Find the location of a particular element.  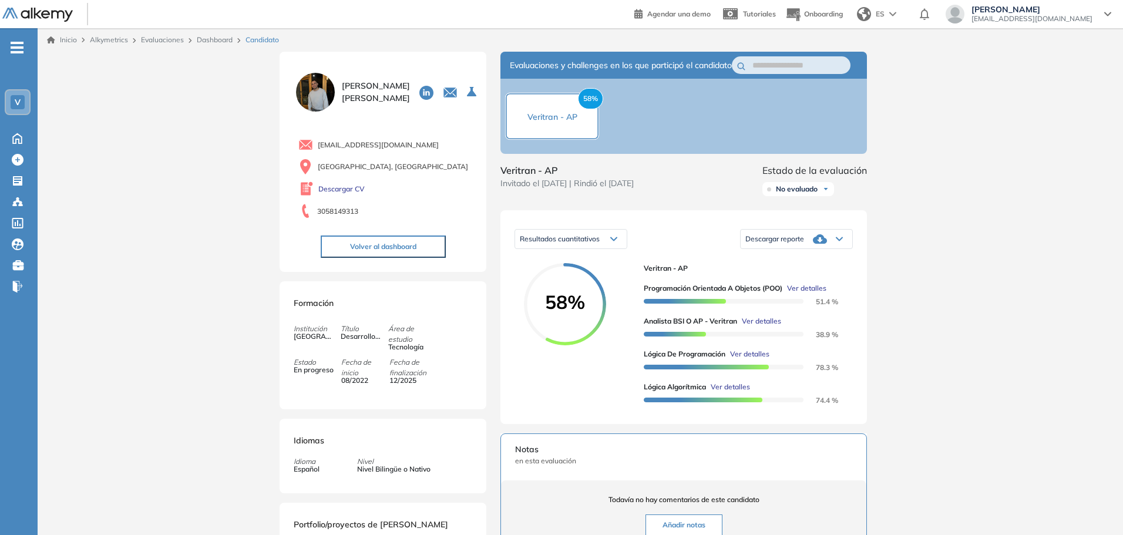

span: Lógica algorítmica is located at coordinates (675, 387).